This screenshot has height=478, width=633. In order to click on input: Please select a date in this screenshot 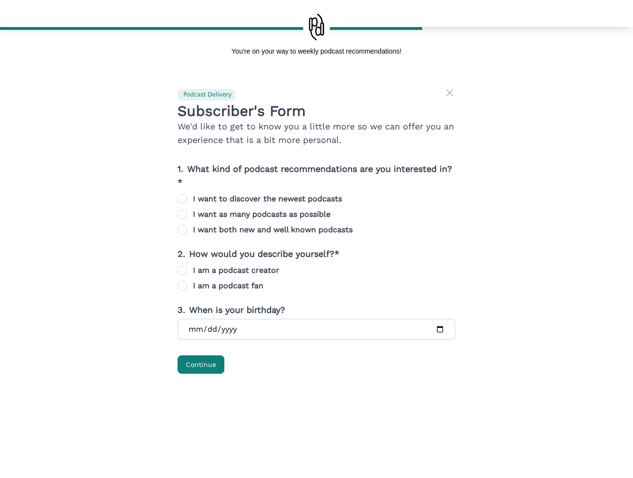, I will do `click(316, 329)`.